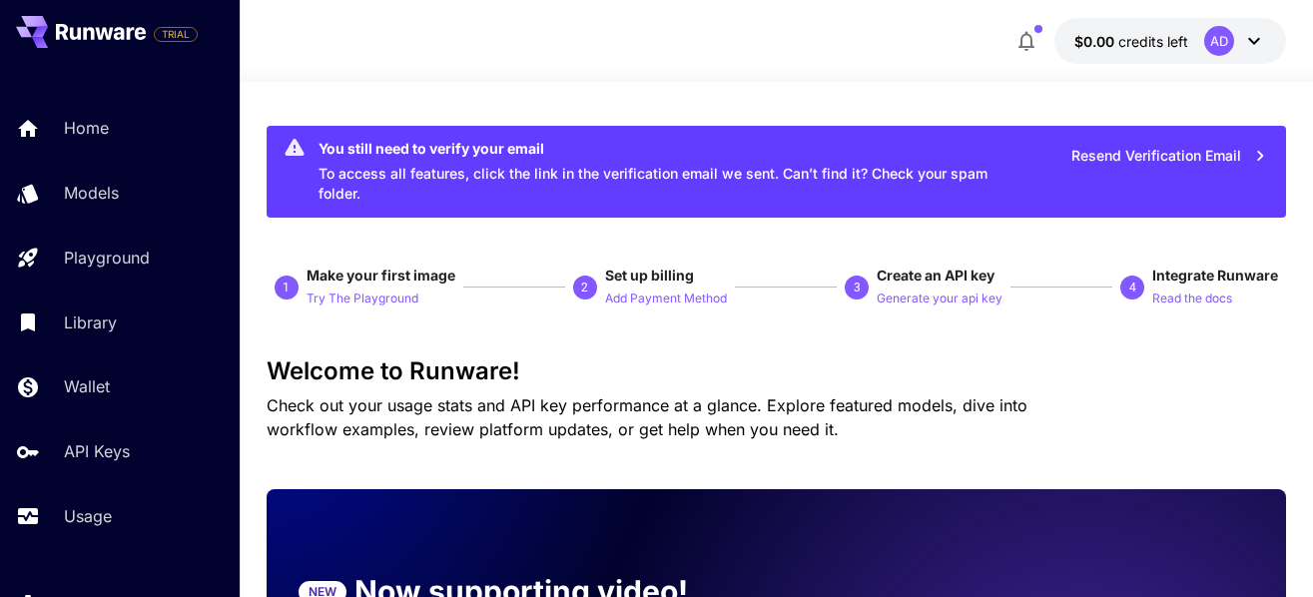  Describe the element at coordinates (127, 124) in the screenshot. I see `div: Domain Overview` at that location.